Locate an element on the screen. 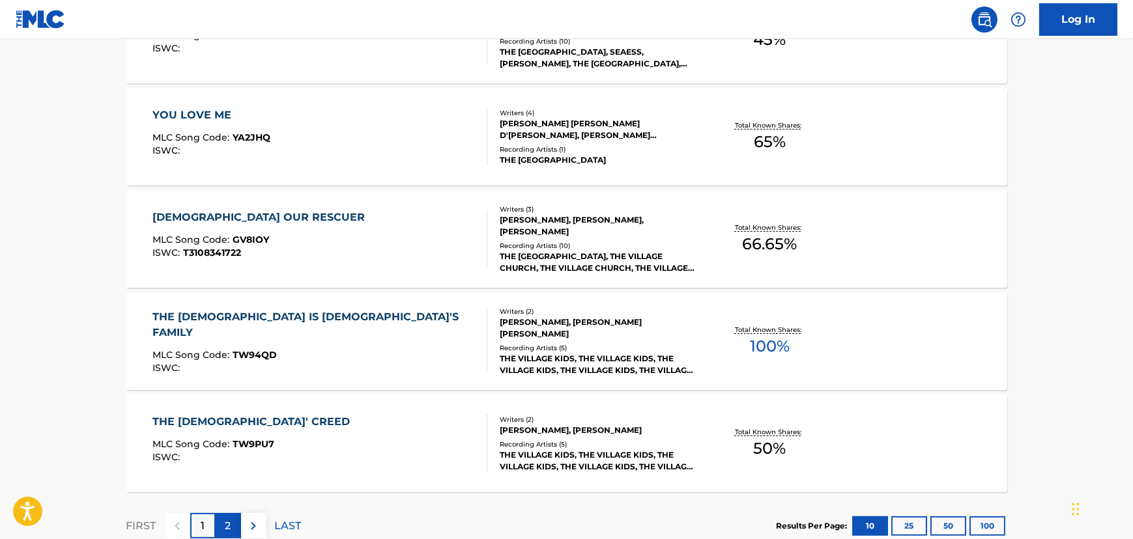  button: 100 is located at coordinates (987, 526).